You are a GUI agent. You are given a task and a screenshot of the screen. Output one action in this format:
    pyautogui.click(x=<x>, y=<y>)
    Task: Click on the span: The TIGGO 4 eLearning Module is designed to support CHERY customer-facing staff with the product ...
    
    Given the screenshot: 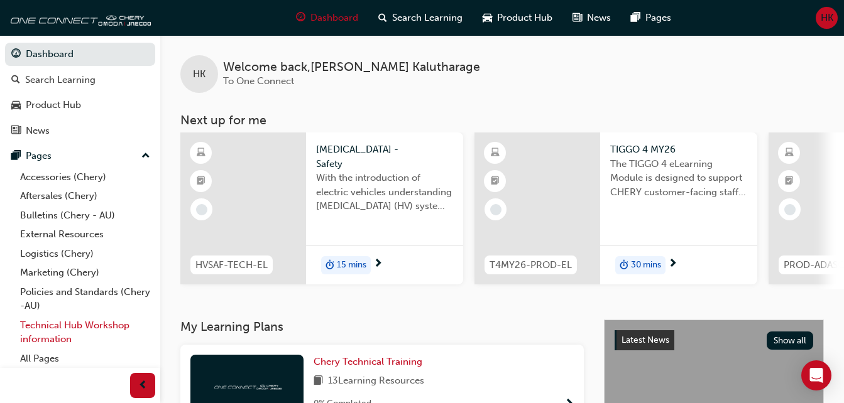 What is the action you would take?
    pyautogui.click(x=679, y=178)
    